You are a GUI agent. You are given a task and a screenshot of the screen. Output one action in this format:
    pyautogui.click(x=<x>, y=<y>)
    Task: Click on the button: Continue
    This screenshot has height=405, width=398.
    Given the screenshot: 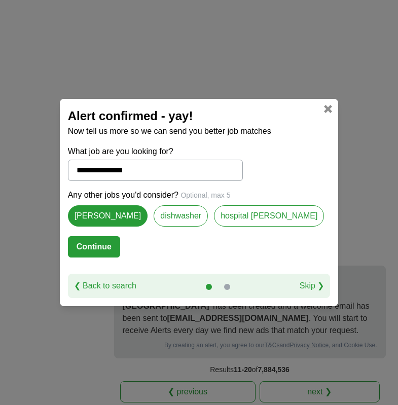 What is the action you would take?
    pyautogui.click(x=94, y=247)
    